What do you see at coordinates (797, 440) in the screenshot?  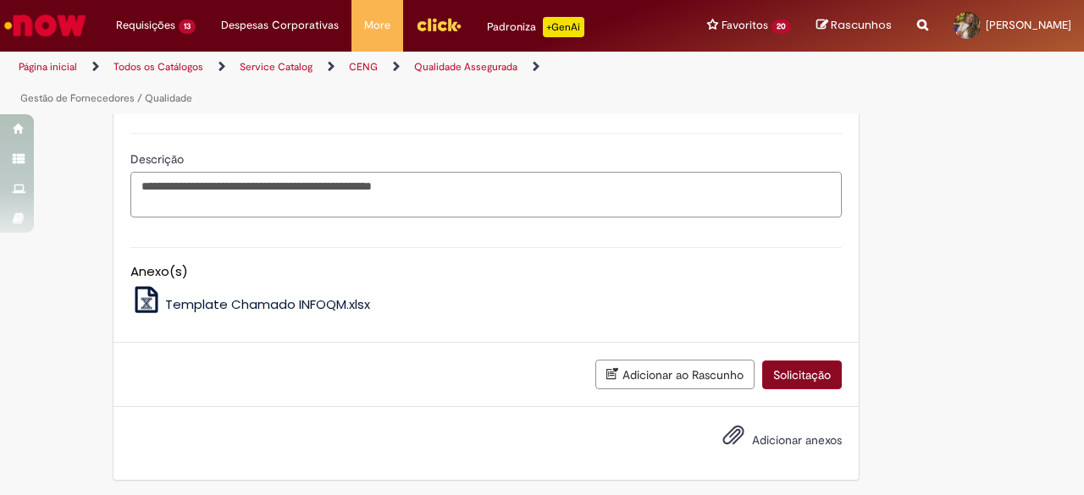 I see `span: Adicionar anexos` at bounding box center [797, 440].